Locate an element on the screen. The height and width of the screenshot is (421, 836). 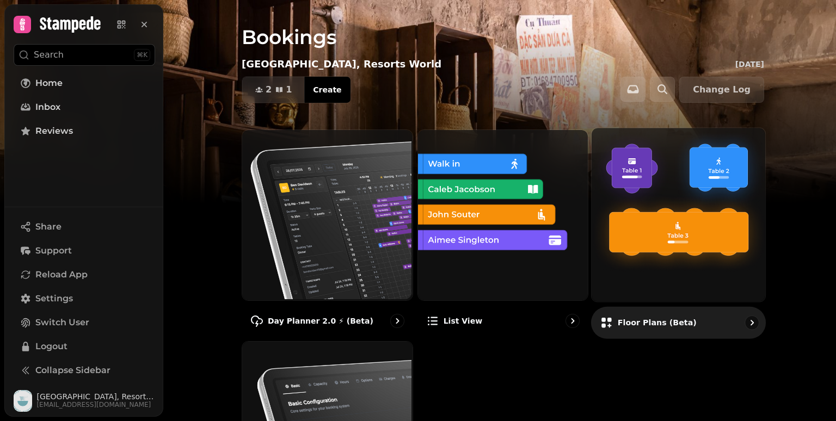
a: Settings is located at coordinates (84, 299).